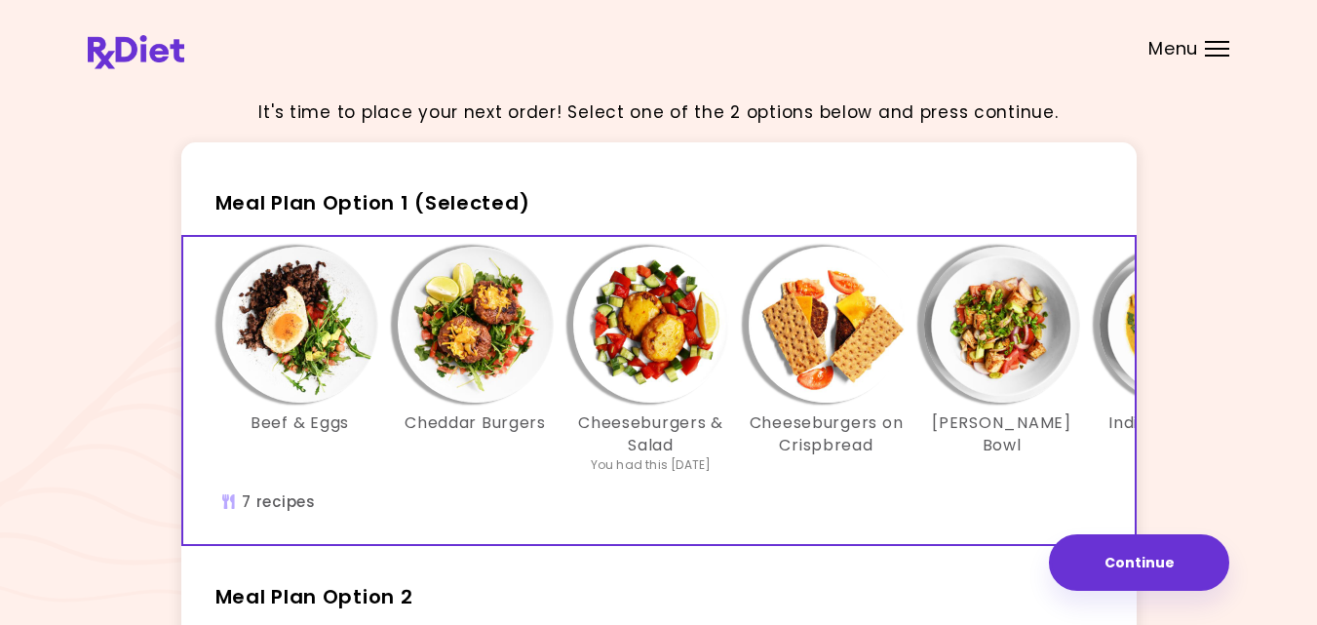 This screenshot has height=625, width=1317. I want to click on div: Info - Tomato Leek Bowl - Meal Plan Option 1 (Selected), so click(1002, 360).